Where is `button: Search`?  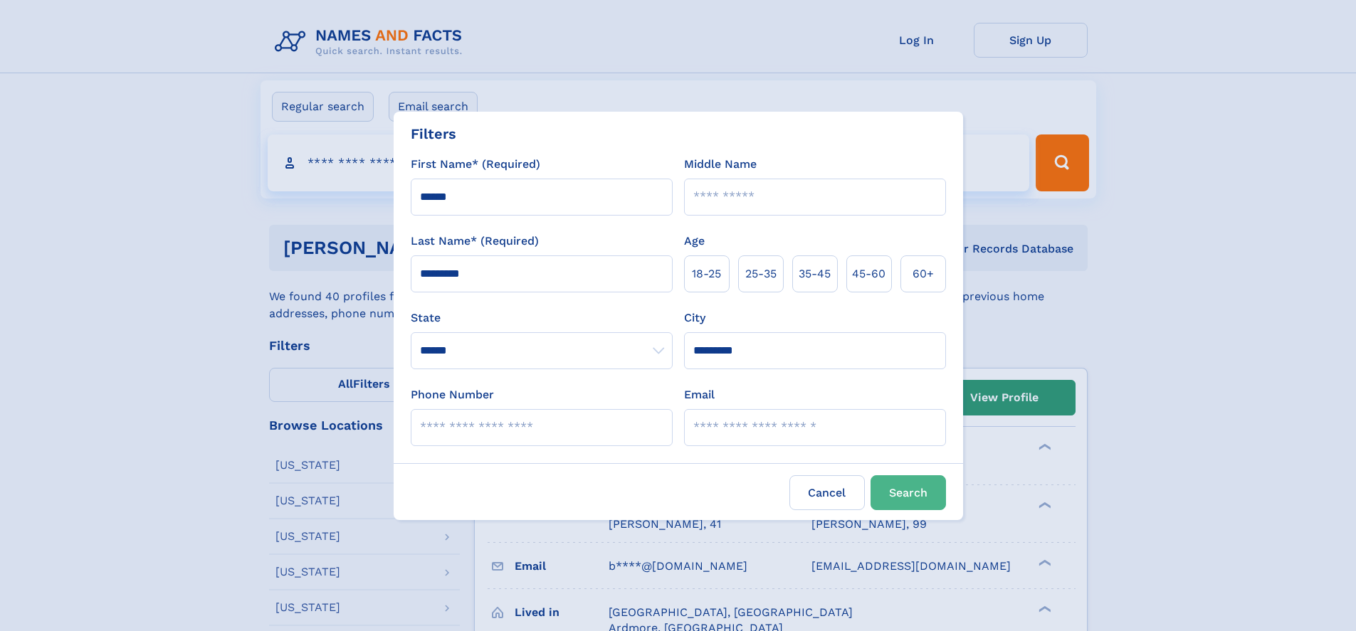
button: Search is located at coordinates (908, 493).